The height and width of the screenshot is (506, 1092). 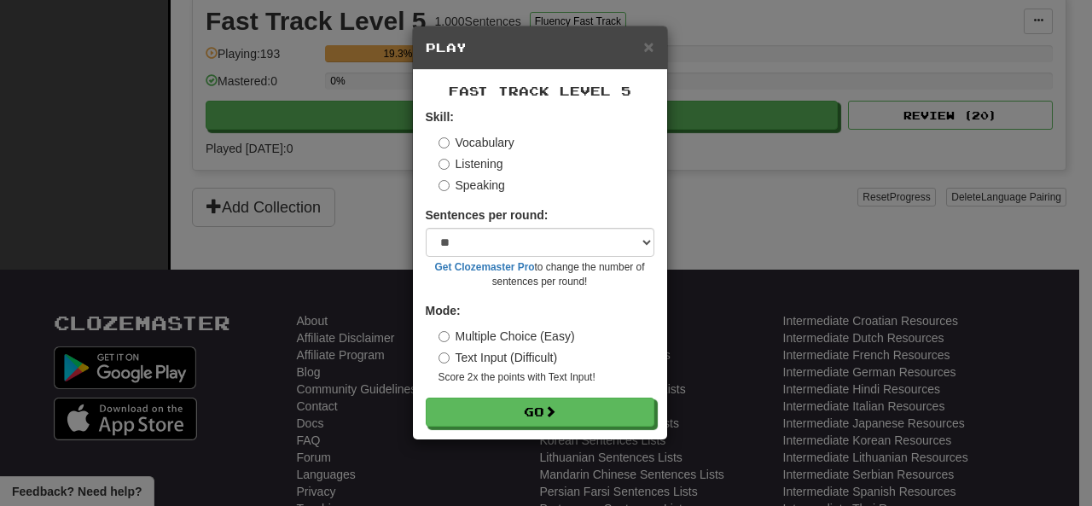 I want to click on input: Vocabulary, so click(x=443, y=142).